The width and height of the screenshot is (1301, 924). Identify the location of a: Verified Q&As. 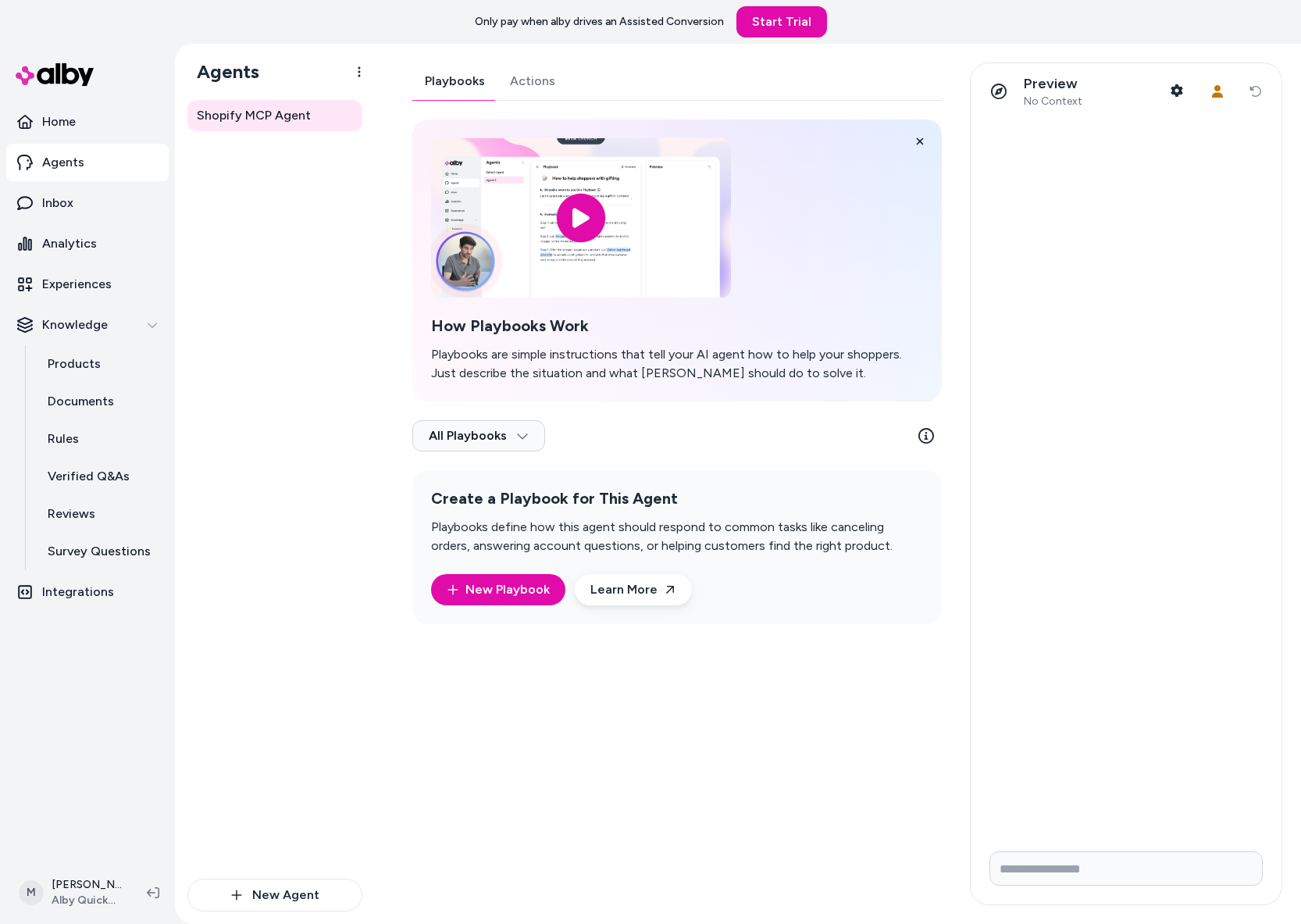
(100, 476).